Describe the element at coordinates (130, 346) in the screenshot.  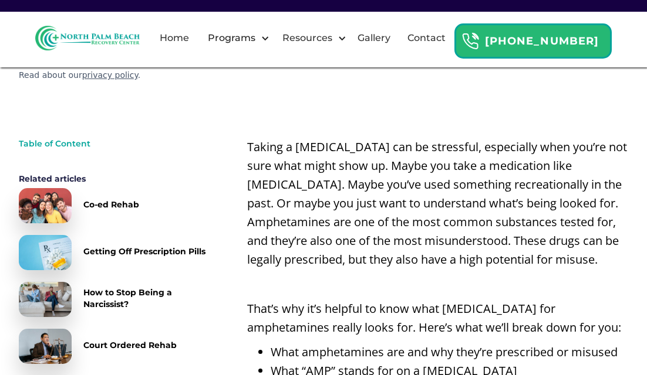
I see `div: Court Ordered Rehab` at that location.